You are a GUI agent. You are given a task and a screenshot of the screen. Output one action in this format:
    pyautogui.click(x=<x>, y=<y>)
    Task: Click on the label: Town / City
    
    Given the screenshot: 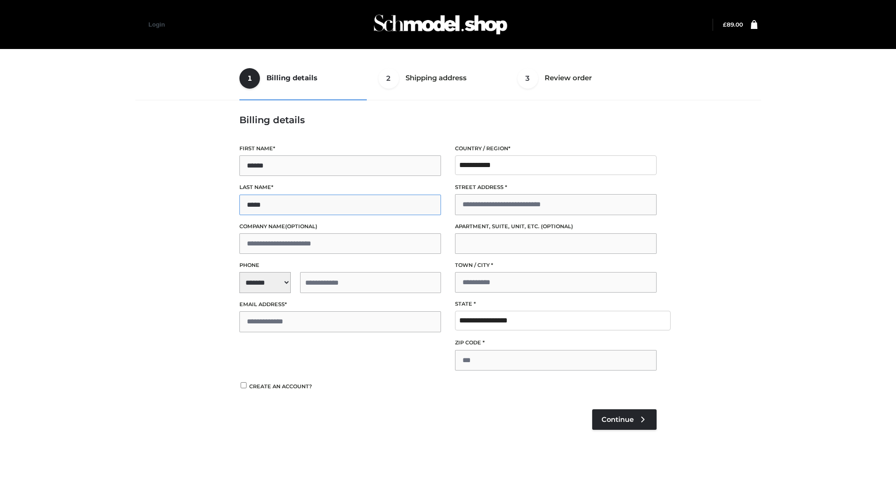 What is the action you would take?
    pyautogui.click(x=555, y=265)
    